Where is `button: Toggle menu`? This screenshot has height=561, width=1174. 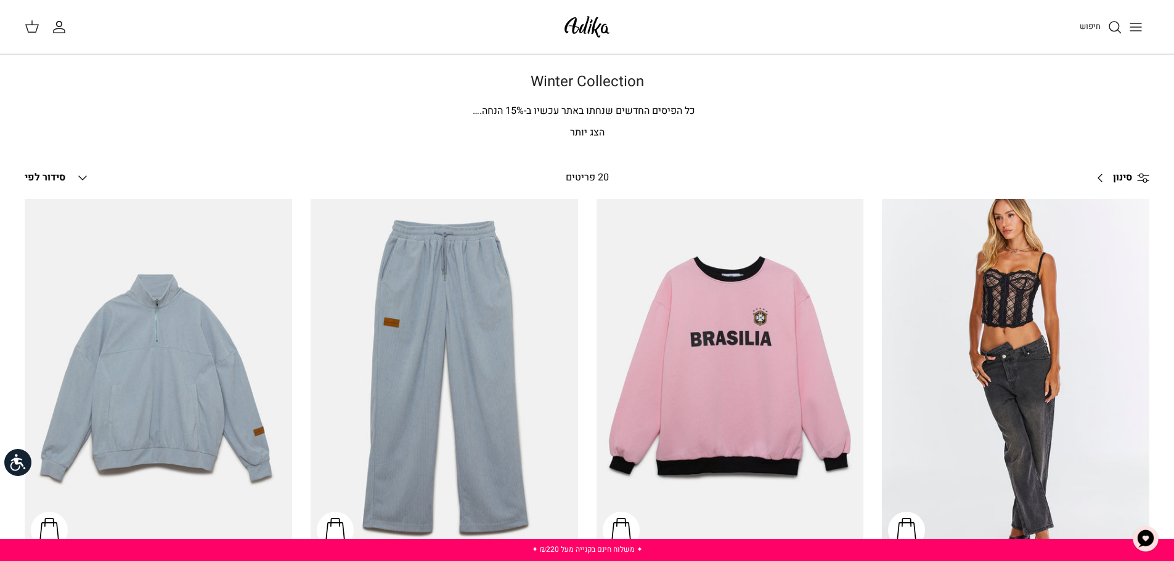
button: Toggle menu is located at coordinates (1136, 27).